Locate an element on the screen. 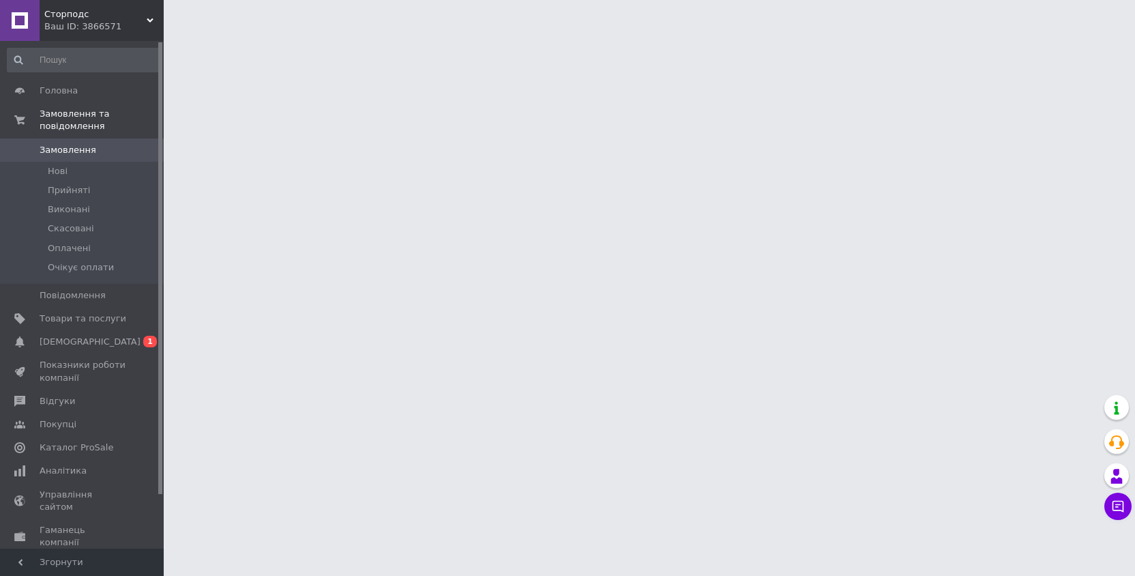  span: Відгуки is located at coordinates (57, 401).